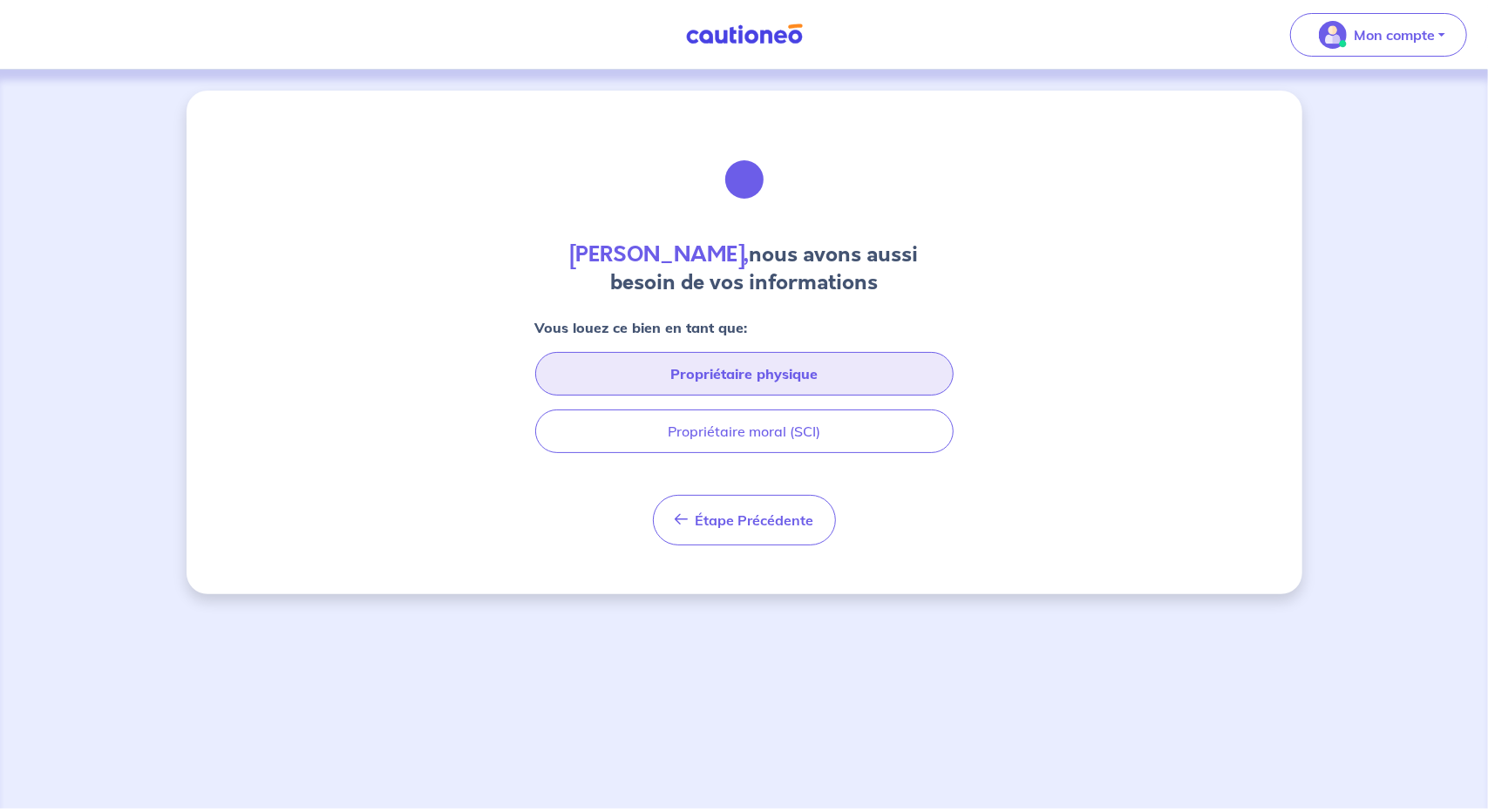 The height and width of the screenshot is (812, 1488). Describe the element at coordinates (744, 374) in the screenshot. I see `button: Propriétaire physique` at that location.